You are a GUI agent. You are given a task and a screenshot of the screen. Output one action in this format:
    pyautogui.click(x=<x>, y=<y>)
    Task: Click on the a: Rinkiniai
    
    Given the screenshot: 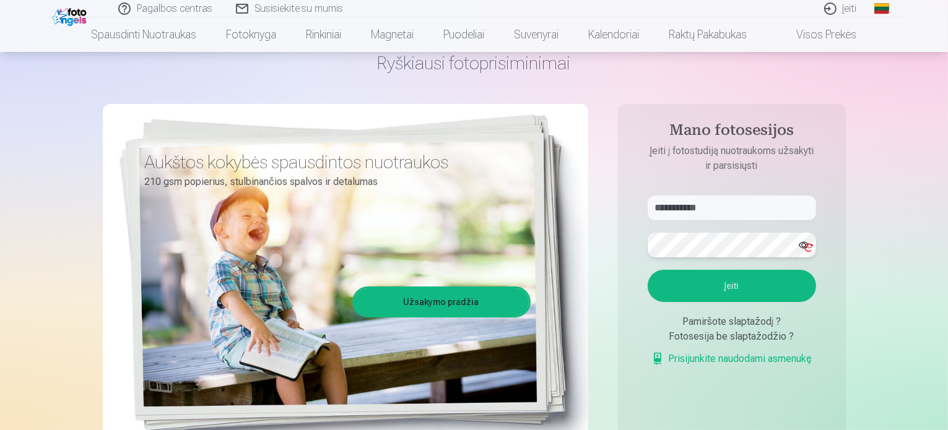 What is the action you would take?
    pyautogui.click(x=324, y=35)
    